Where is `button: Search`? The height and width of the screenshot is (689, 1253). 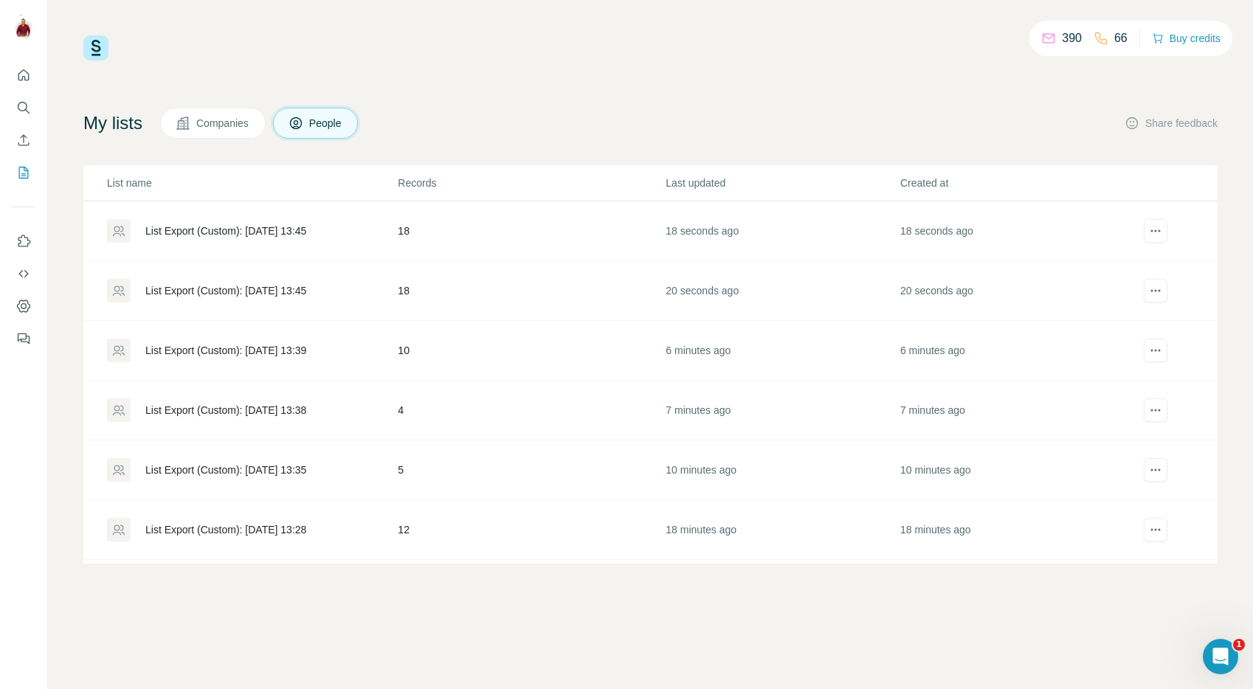 button: Search is located at coordinates (24, 108).